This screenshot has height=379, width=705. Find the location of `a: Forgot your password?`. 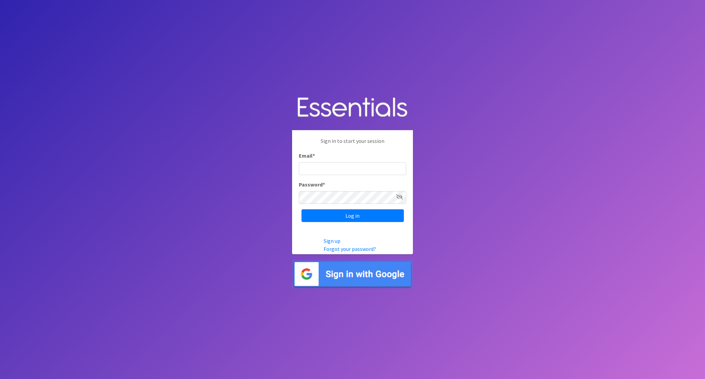

a: Forgot your password? is located at coordinates (350, 249).